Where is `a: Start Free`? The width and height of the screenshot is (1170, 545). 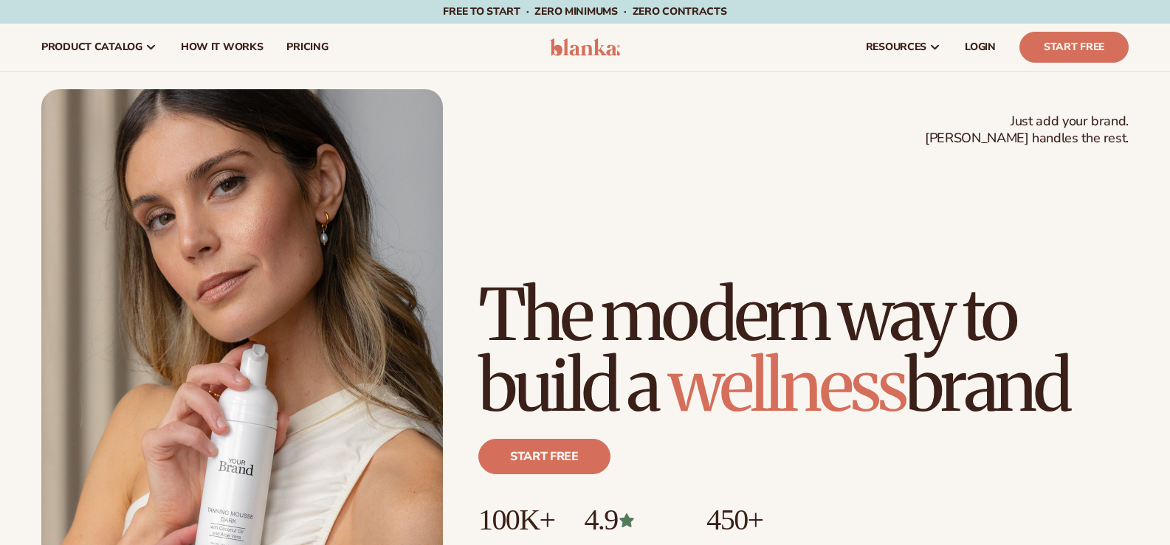
a: Start Free is located at coordinates (1074, 47).